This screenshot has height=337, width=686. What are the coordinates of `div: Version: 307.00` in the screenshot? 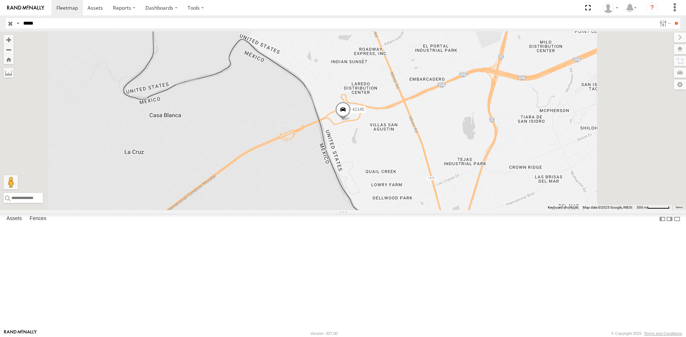 It's located at (324, 334).